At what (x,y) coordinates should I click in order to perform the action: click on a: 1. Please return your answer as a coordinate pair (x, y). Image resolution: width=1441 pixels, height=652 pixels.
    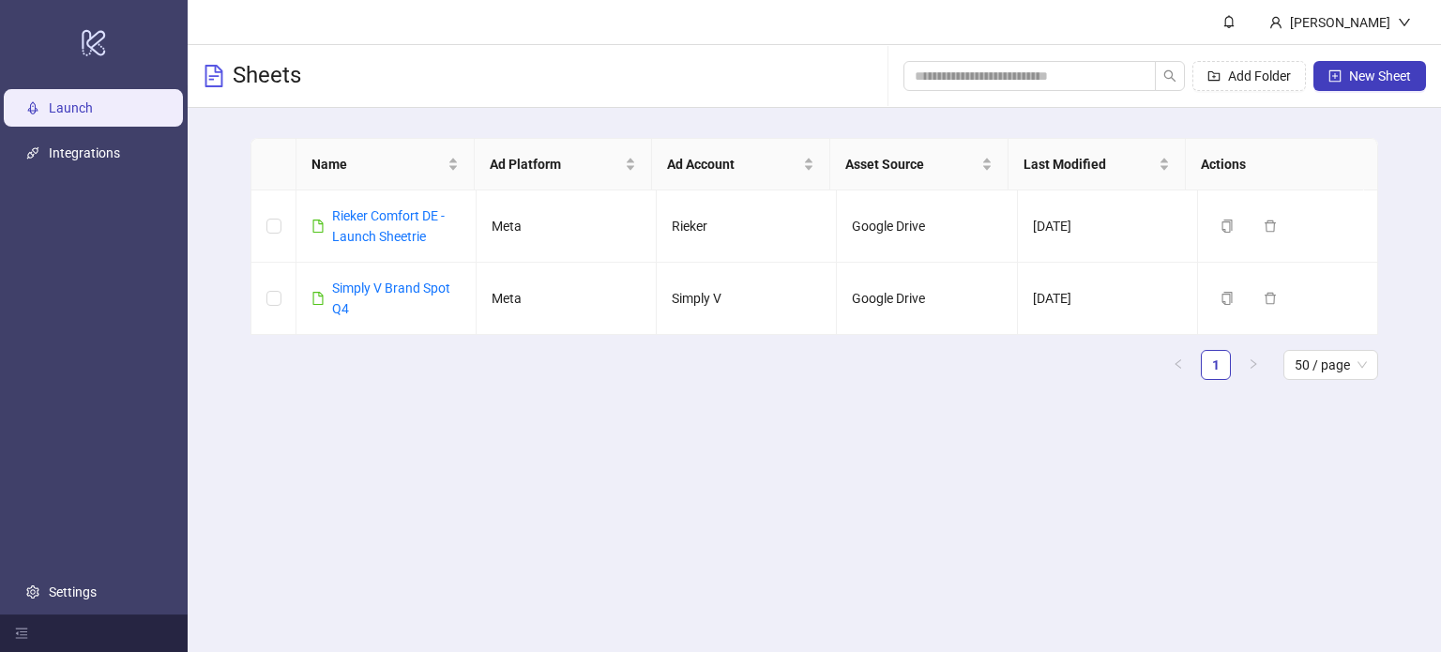
    Looking at the image, I should click on (1216, 365).